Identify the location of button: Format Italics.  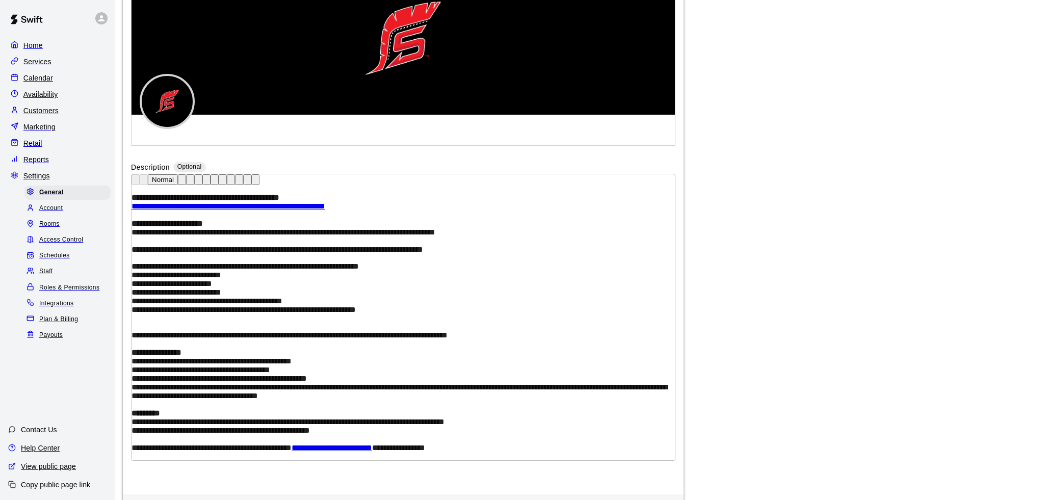
(190, 179).